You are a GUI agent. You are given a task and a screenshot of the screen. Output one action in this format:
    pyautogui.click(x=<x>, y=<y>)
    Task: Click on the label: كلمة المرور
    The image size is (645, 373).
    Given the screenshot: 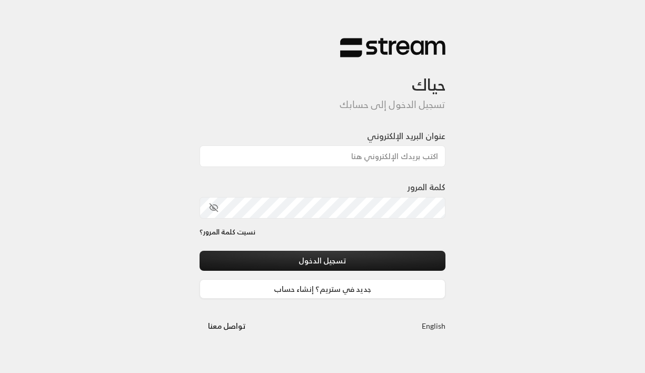 What is the action you would take?
    pyautogui.click(x=427, y=187)
    